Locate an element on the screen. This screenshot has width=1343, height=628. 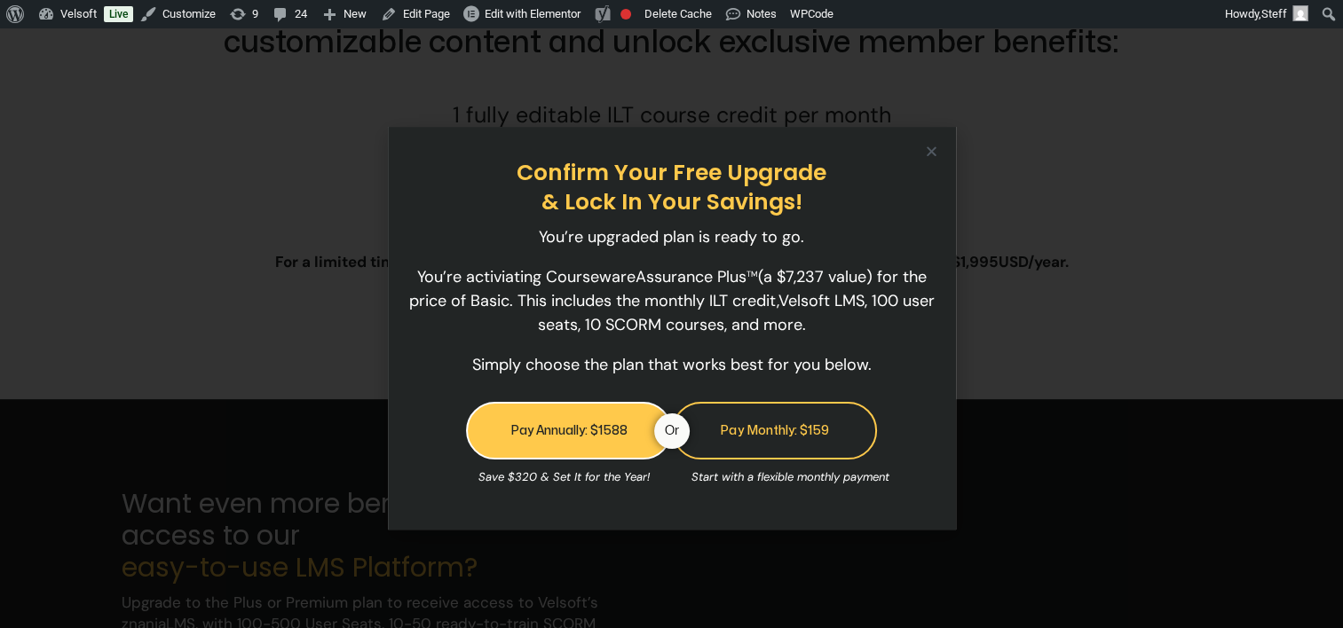
p: You’re upgraded plan is ready to go. is located at coordinates (672, 237).